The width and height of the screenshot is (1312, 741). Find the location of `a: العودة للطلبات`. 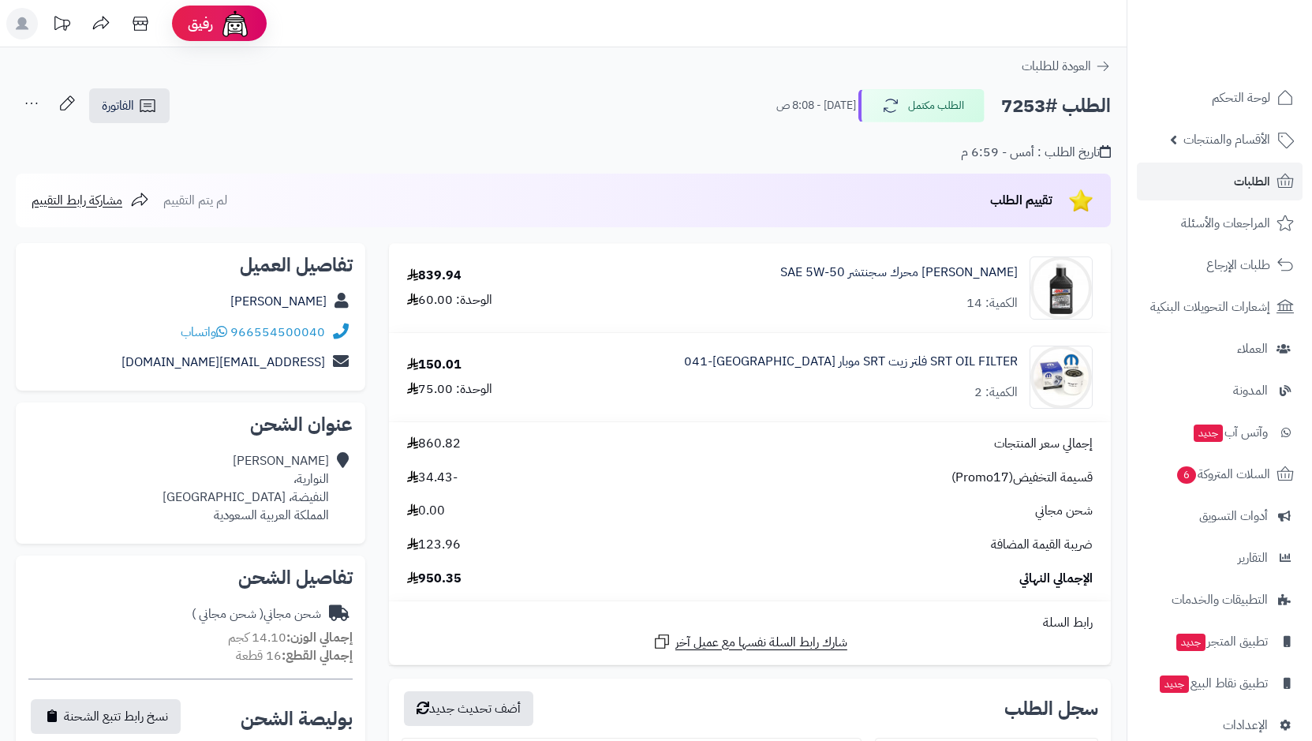

a: العودة للطلبات is located at coordinates (1066, 66).